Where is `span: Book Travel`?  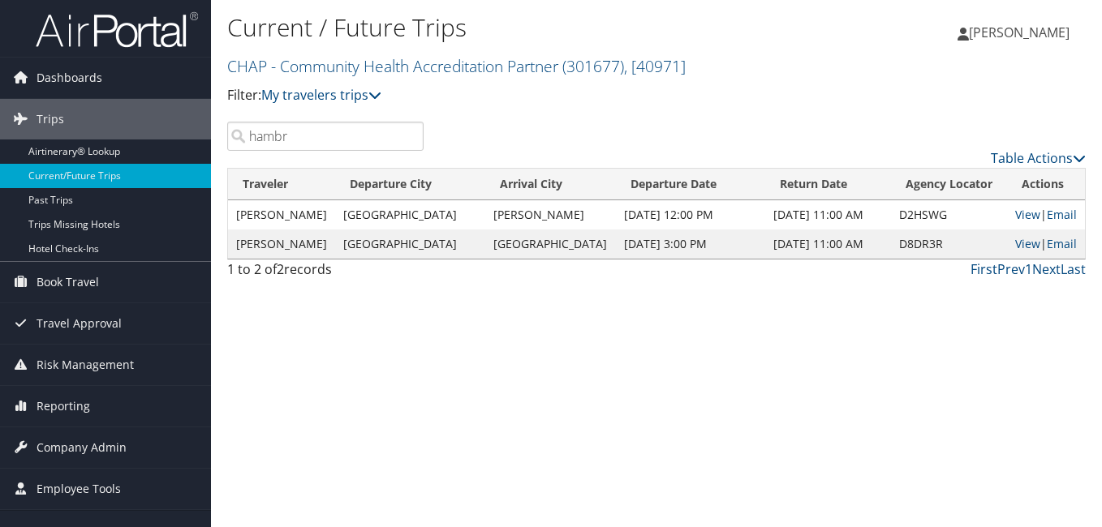
span: Book Travel is located at coordinates (67, 282).